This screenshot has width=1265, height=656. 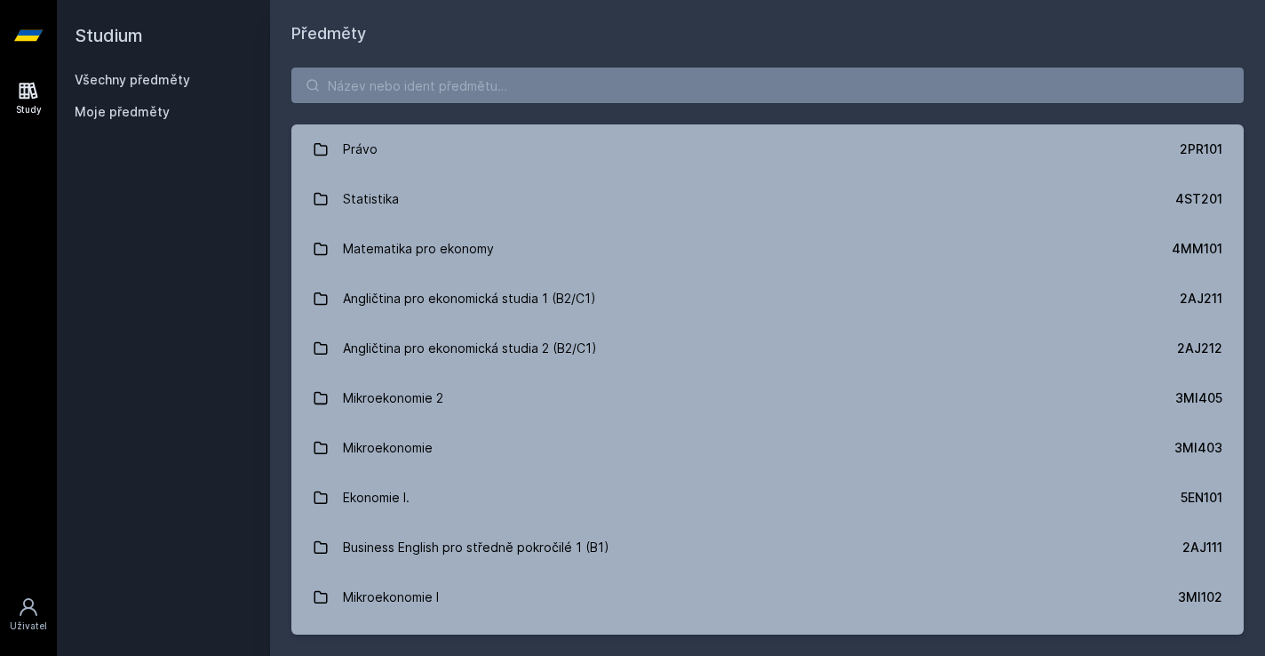 What do you see at coordinates (1199, 448) in the screenshot?
I see `div: 3MI403` at bounding box center [1199, 448].